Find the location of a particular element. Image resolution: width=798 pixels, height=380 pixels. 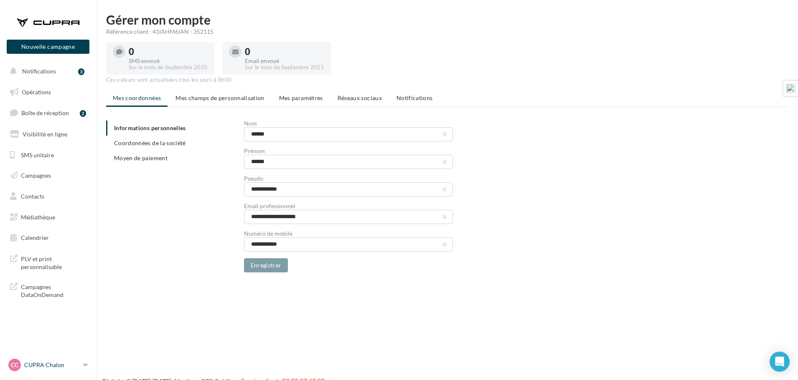

button: Nouvelle campagne is located at coordinates (48, 47).